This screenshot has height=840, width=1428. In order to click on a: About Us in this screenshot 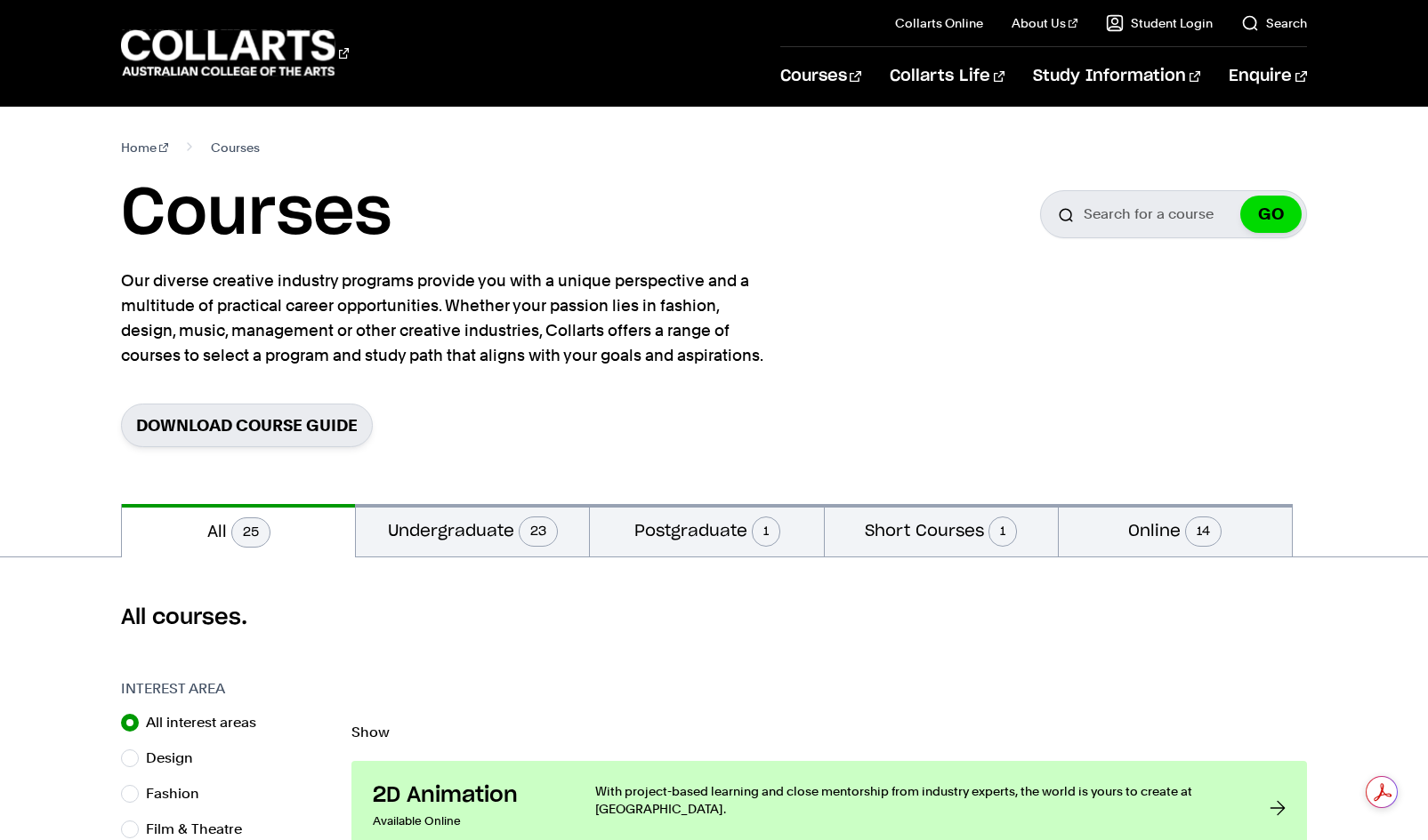, I will do `click(1044, 24)`.